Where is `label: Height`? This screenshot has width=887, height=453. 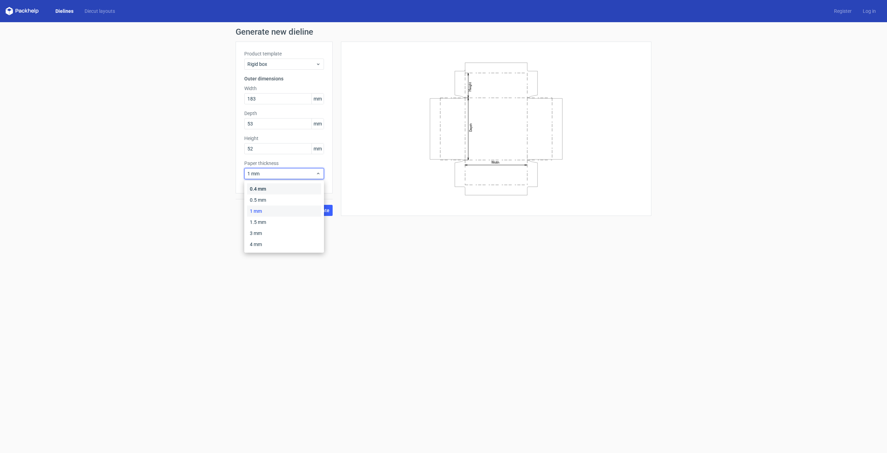 label: Height is located at coordinates (284, 138).